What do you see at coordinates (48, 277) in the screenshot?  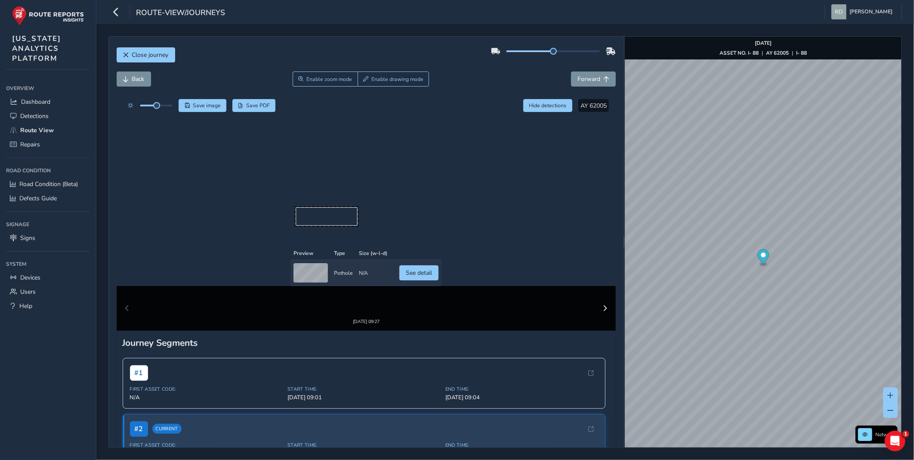 I see `a: Devices` at bounding box center [48, 277].